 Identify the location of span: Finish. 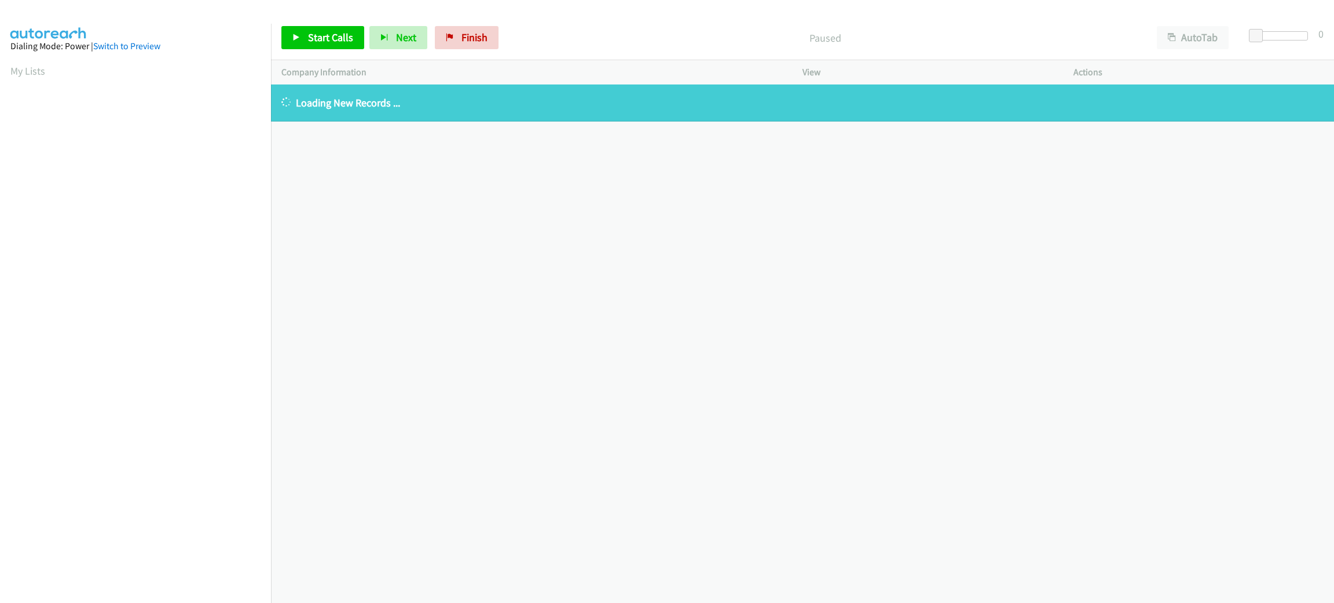
(474, 37).